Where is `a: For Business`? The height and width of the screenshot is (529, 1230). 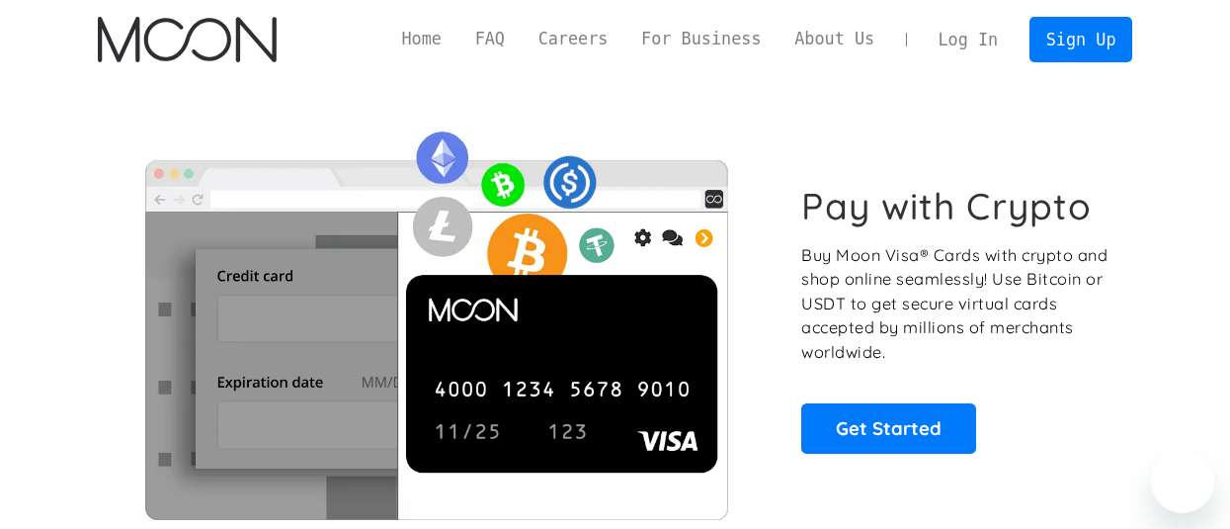
a: For Business is located at coordinates (700, 39).